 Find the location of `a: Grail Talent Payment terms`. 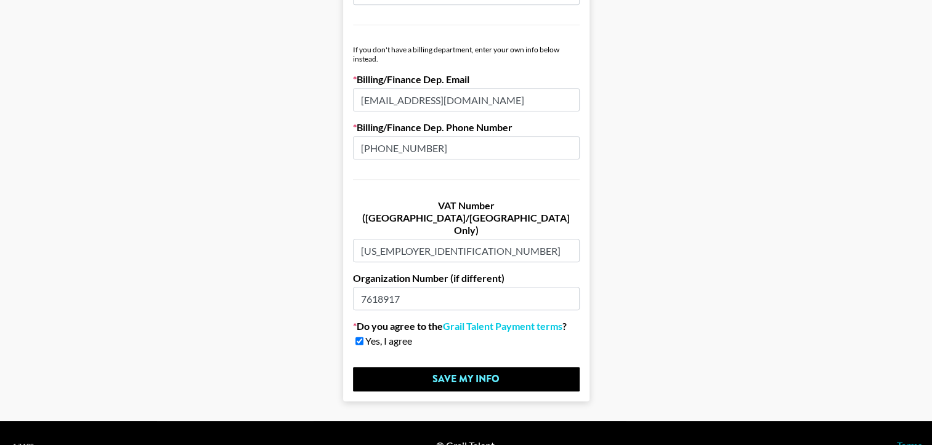

a: Grail Talent Payment terms is located at coordinates (503, 326).